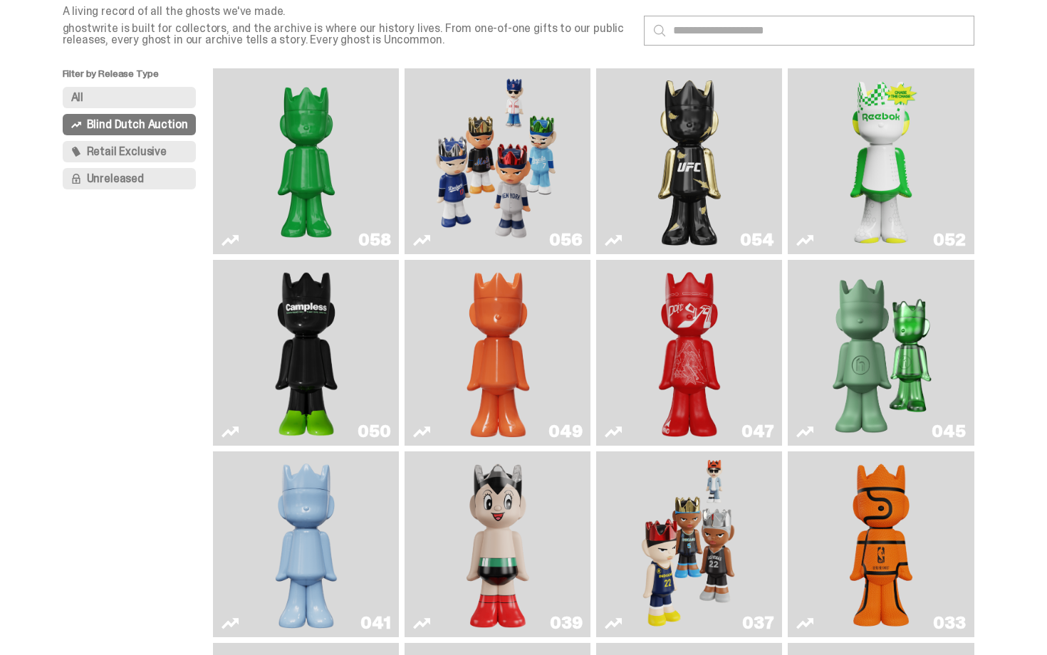 The width and height of the screenshot is (1047, 655). Describe the element at coordinates (306, 544) in the screenshot. I see `img: Schrödinger's ghost: Winter Blue` at that location.